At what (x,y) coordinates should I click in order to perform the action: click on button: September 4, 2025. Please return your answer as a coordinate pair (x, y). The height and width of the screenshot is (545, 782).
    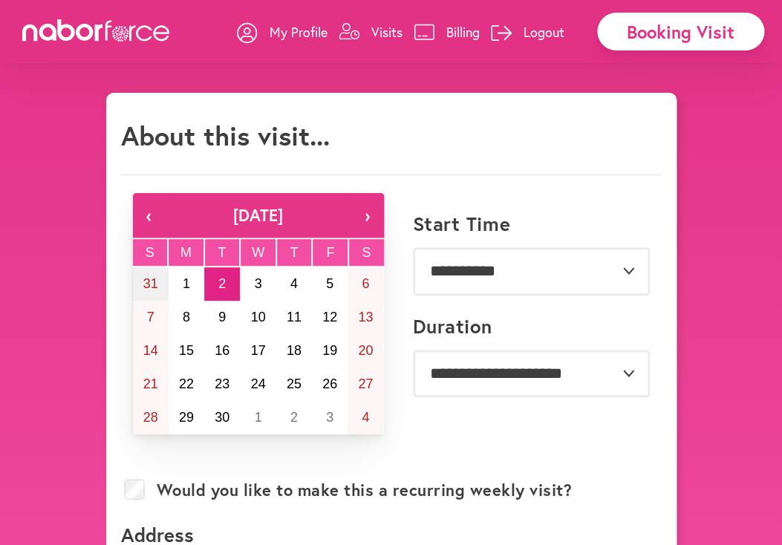
    Looking at the image, I should click on (294, 284).